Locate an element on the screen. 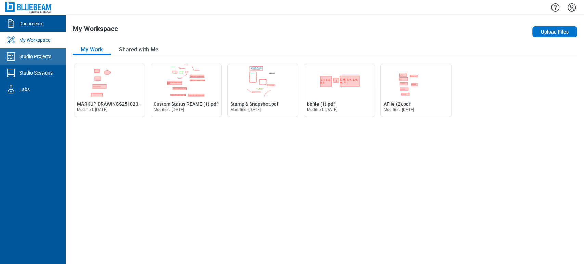 This screenshot has width=584, height=264. div: Open AFile (2).pdf in Editor is located at coordinates (416, 90).